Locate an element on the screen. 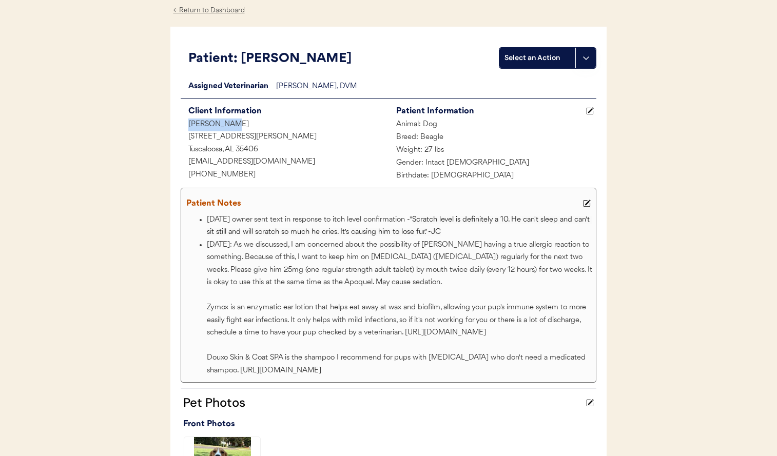  div: Animal: Dog is located at coordinates (492, 125).